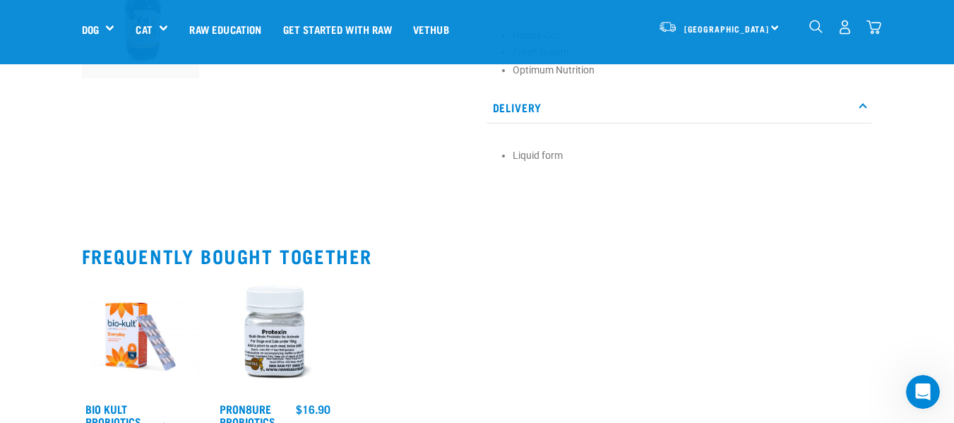 The width and height of the screenshot is (954, 423). Describe the element at coordinates (313, 409) in the screenshot. I see `div: $16.90` at that location.